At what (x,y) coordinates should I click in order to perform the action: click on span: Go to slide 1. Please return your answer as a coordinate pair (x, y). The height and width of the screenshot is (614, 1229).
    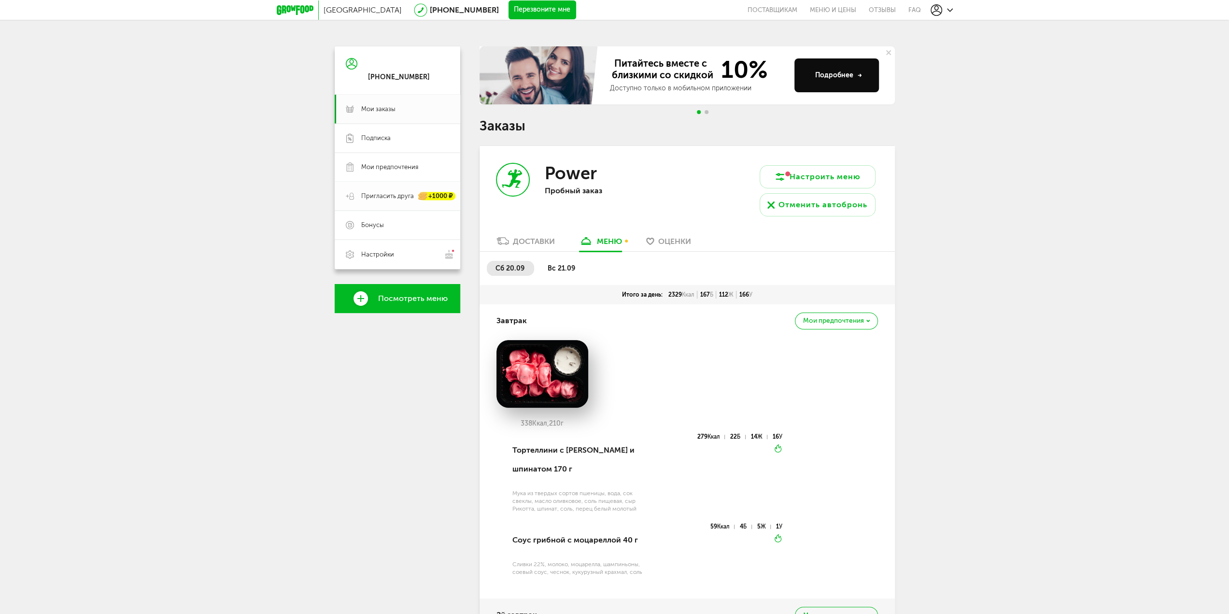
    Looking at the image, I should click on (699, 112).